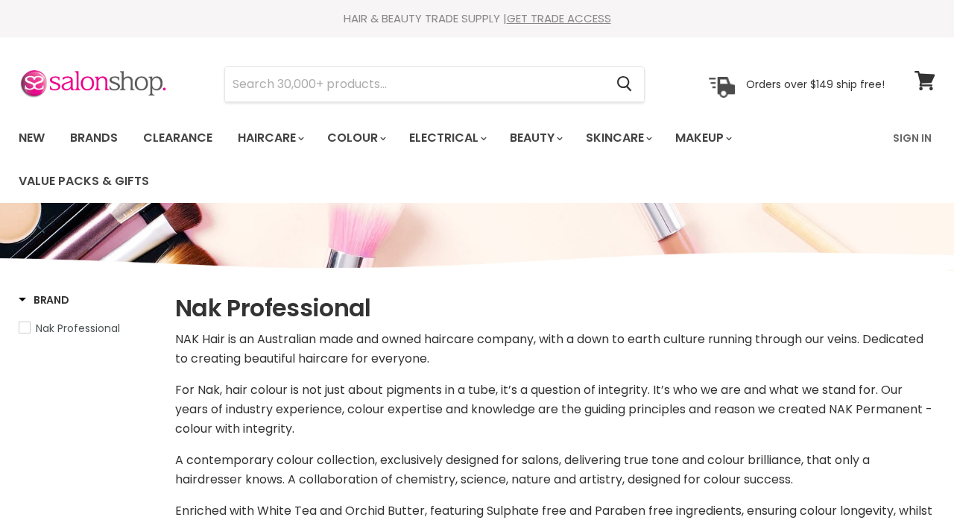 This screenshot has height=520, width=954. I want to click on a: Electrical, so click(447, 138).